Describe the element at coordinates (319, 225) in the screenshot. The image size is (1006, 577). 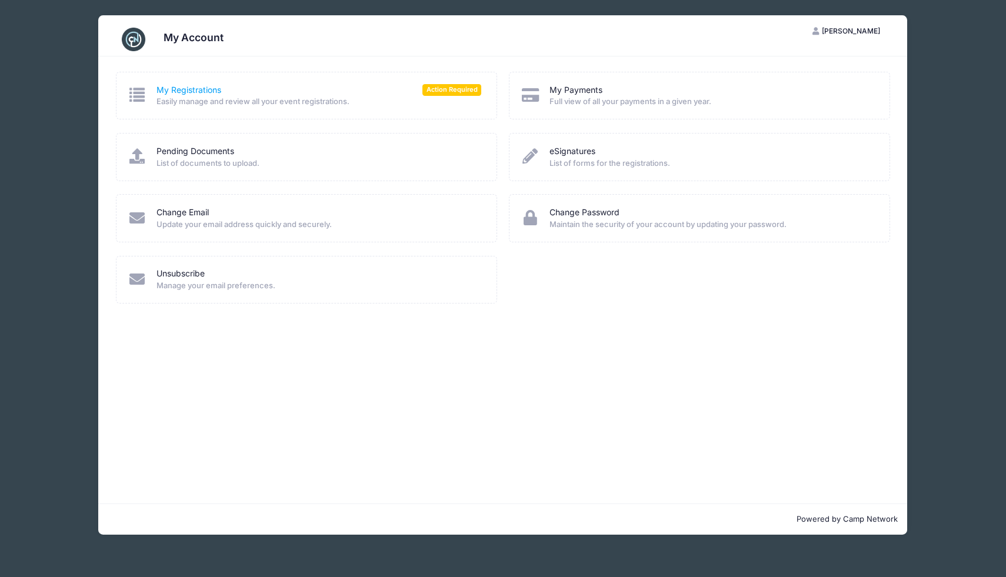
I see `span: Update your email address quickly and securely.` at that location.